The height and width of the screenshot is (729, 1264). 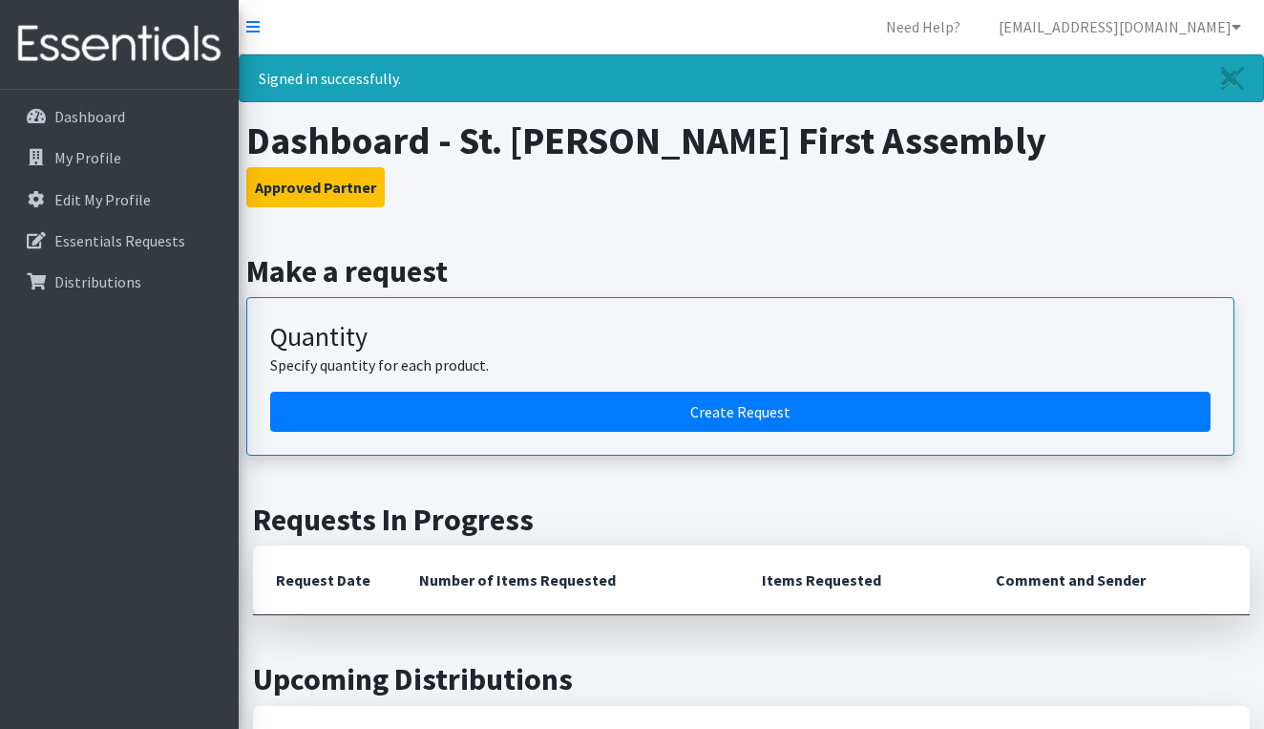 I want to click on a: Create a request by quantity, so click(x=740, y=412).